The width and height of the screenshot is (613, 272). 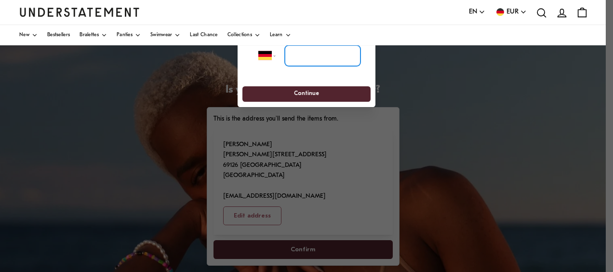 I want to click on span: Panties, so click(x=124, y=35).